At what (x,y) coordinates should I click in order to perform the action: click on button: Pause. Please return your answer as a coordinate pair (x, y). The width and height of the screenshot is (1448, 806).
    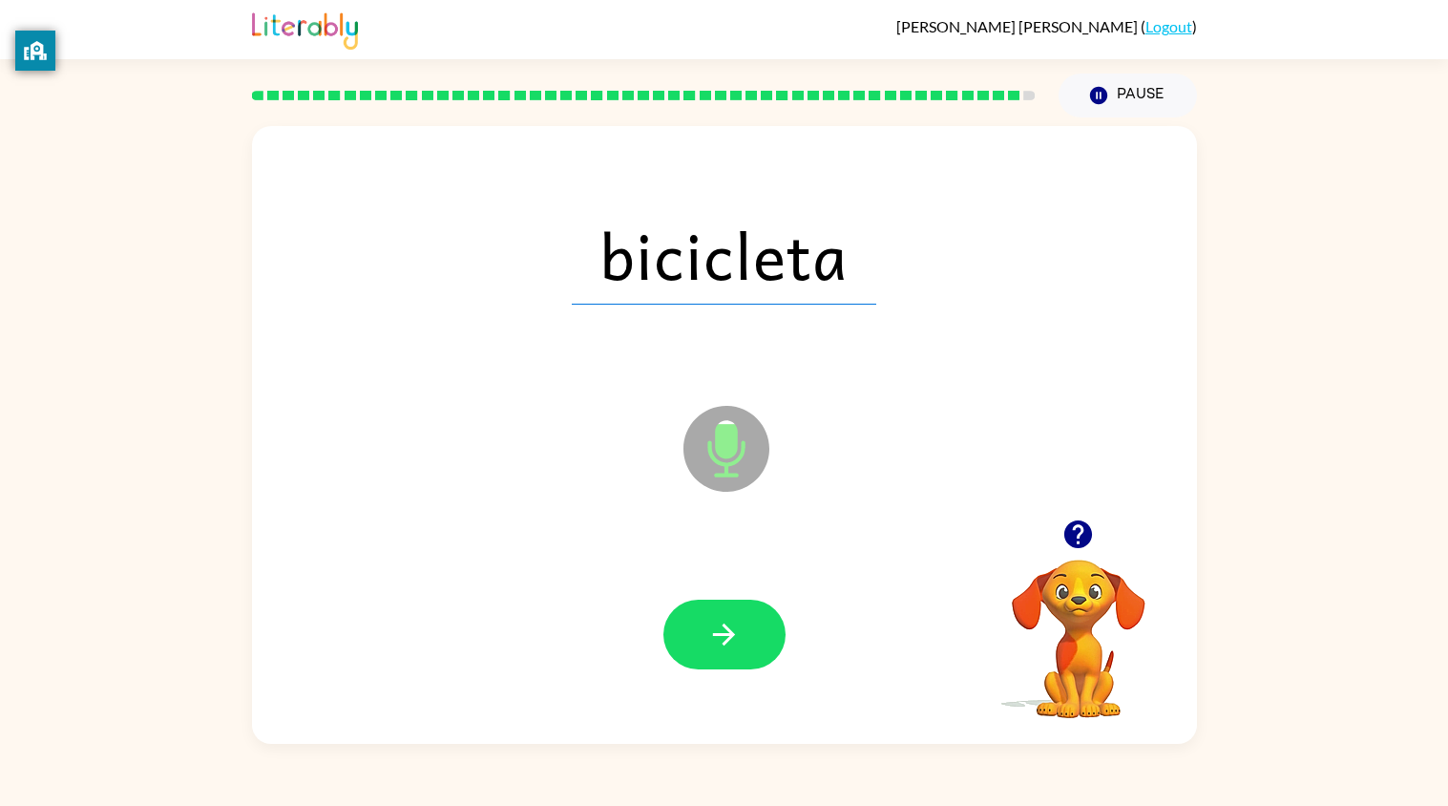
    Looking at the image, I should click on (1128, 95).